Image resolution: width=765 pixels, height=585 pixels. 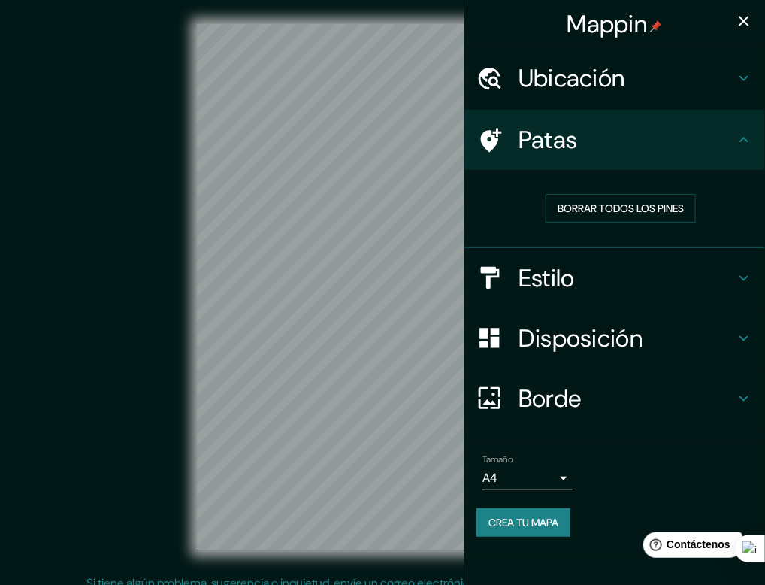 What do you see at coordinates (615, 398) in the screenshot?
I see `div: Borde` at bounding box center [615, 398].